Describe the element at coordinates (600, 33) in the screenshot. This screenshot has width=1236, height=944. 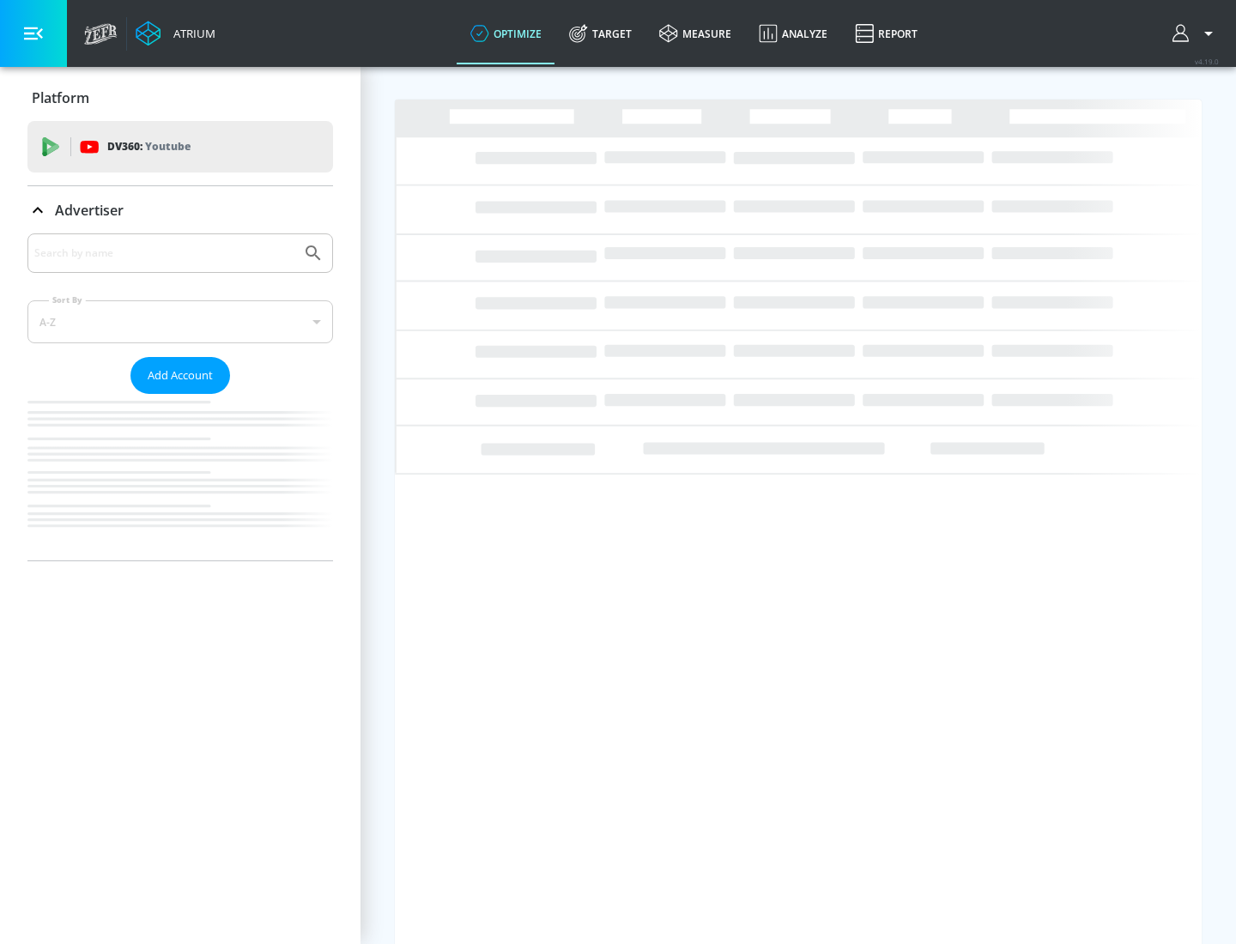
I see `a: Target` at that location.